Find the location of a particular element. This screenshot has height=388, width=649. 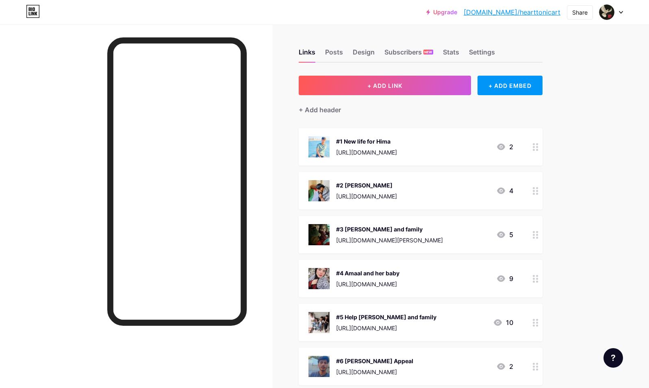

img: #4 Amaal and her baby is located at coordinates (319, 279).